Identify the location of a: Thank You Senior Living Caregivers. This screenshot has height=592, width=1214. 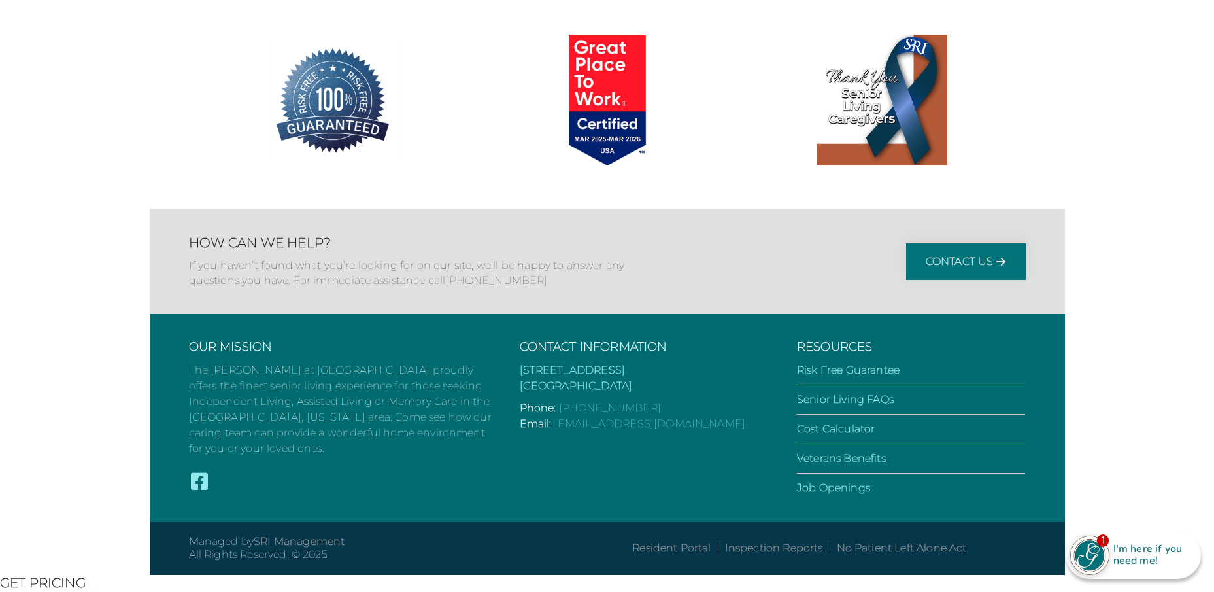
(882, 102).